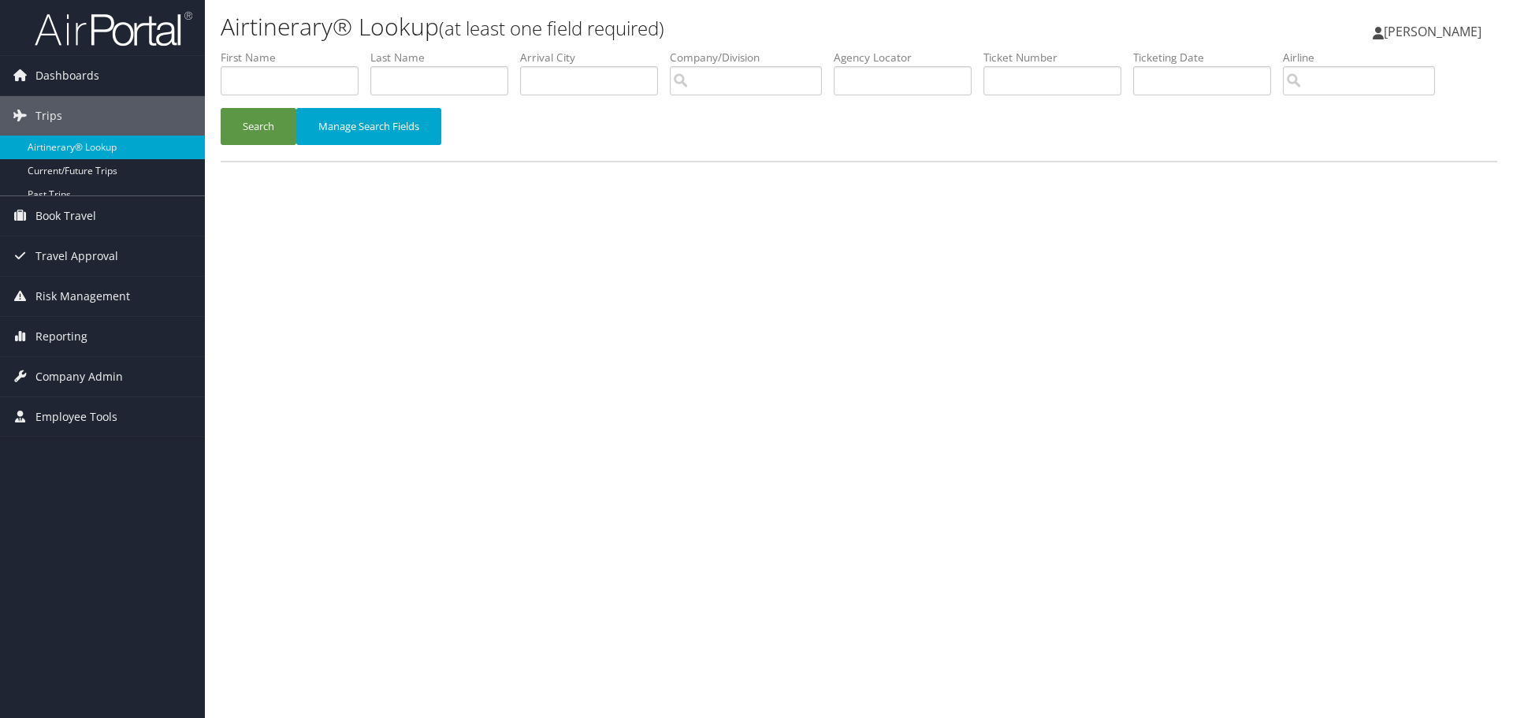 The height and width of the screenshot is (718, 1513). I want to click on label: Ticketing Date, so click(1208, 58).